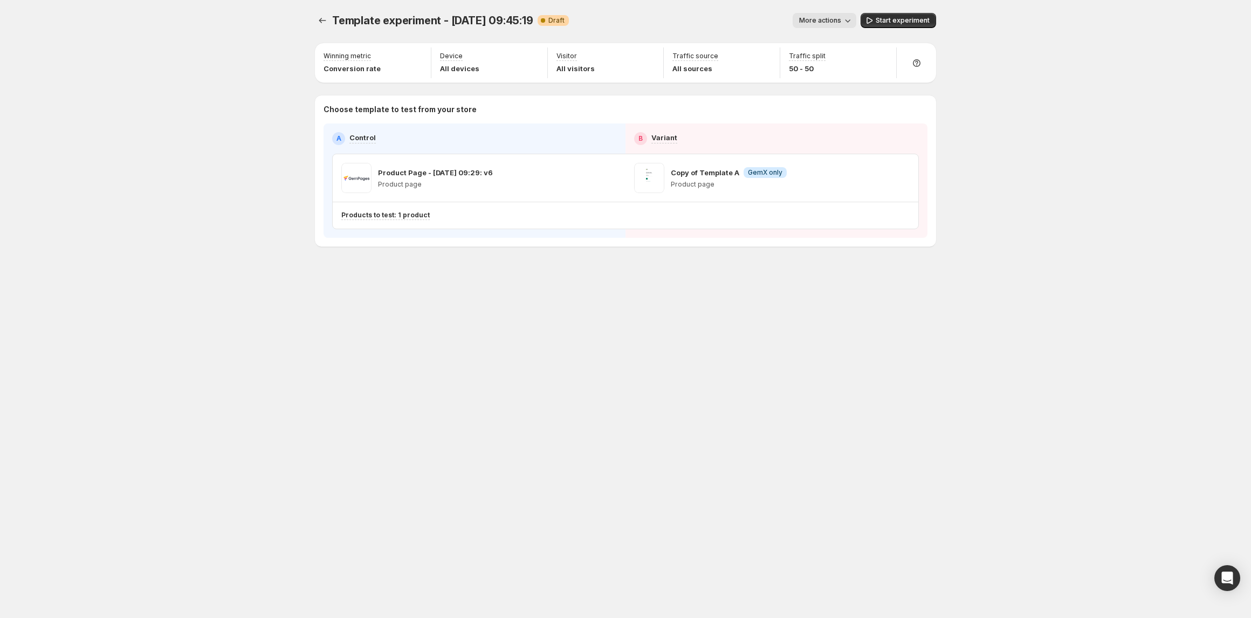 The image size is (1251, 618). I want to click on button: Start experiment, so click(898, 20).